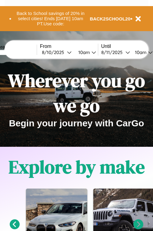 The width and height of the screenshot is (153, 231). Describe the element at coordinates (57, 52) in the screenshot. I see `button: 8/10/2025` at that location.